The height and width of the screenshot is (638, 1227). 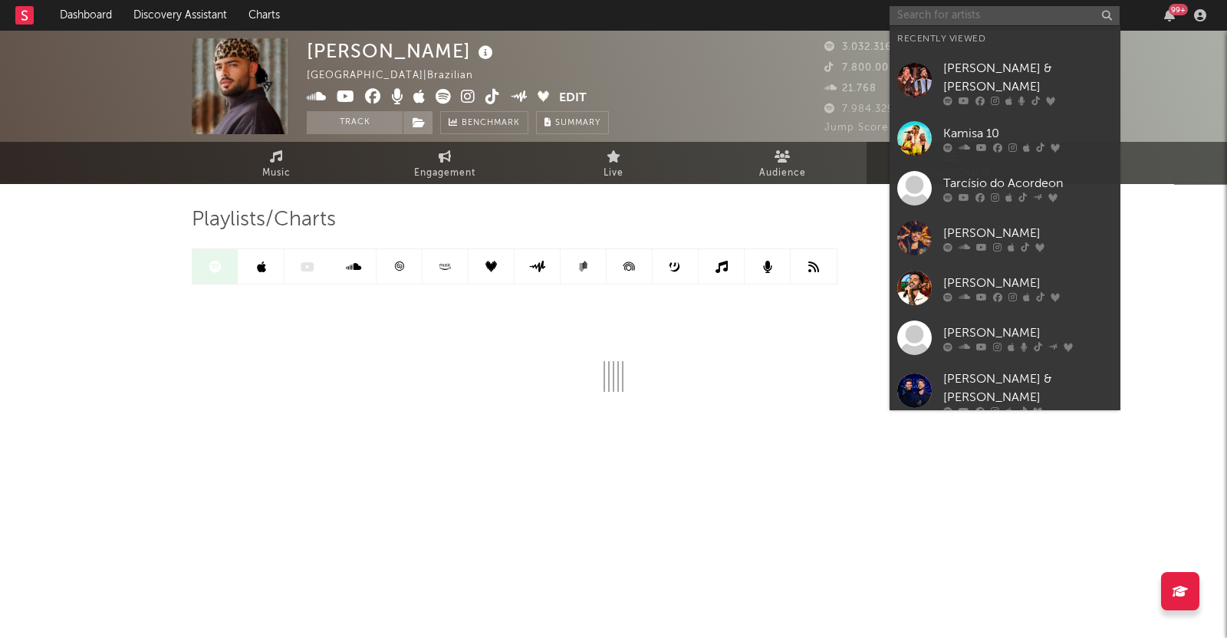 I want to click on button: Track, so click(x=354, y=123).